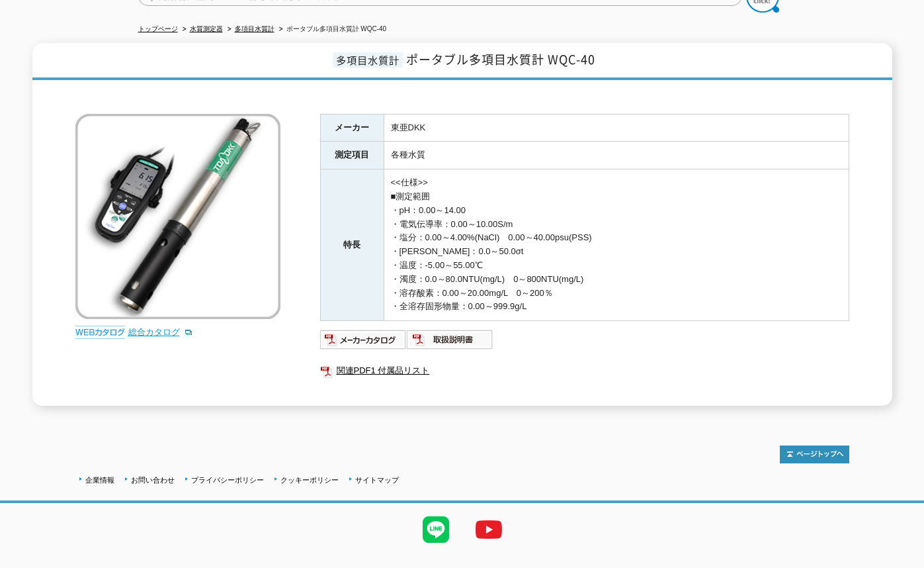  Describe the element at coordinates (616, 128) in the screenshot. I see `td: 東亜DKK` at that location.